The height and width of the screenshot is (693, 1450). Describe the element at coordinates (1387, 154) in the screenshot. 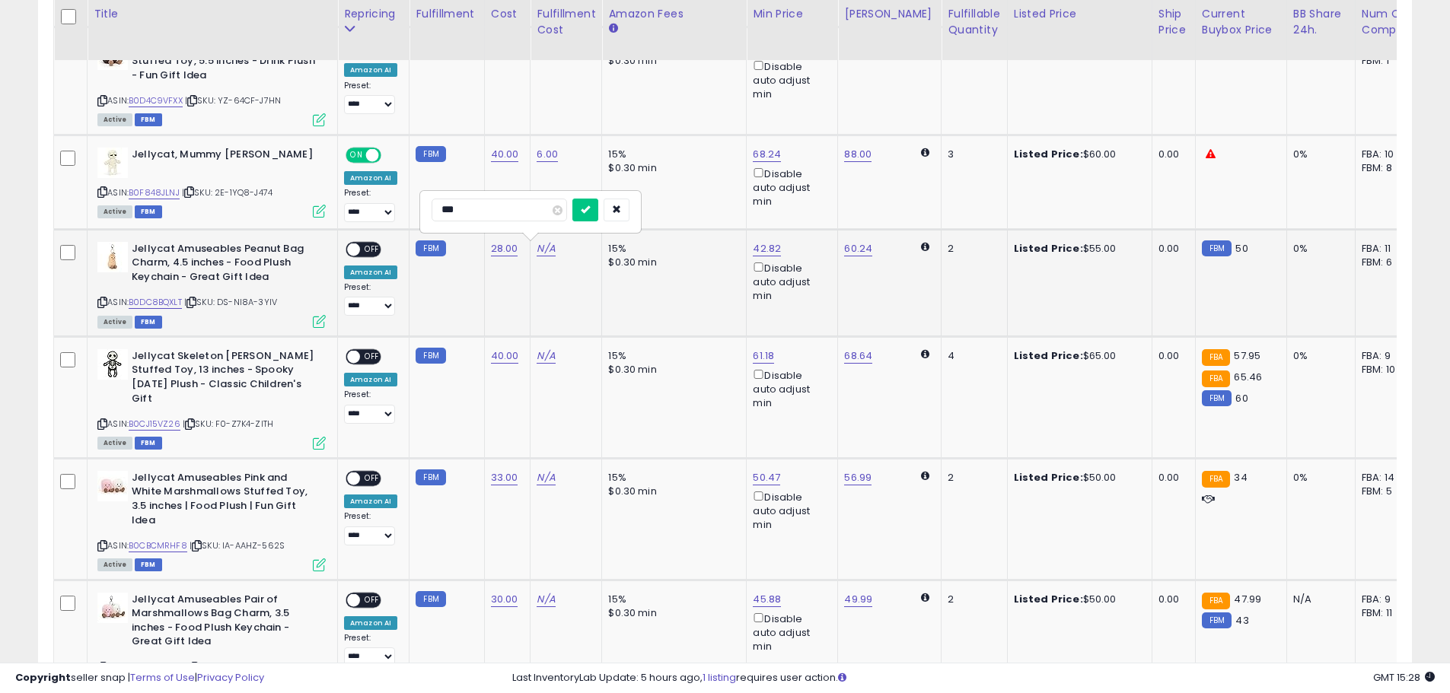

I see `div: FBA: 10` at that location.